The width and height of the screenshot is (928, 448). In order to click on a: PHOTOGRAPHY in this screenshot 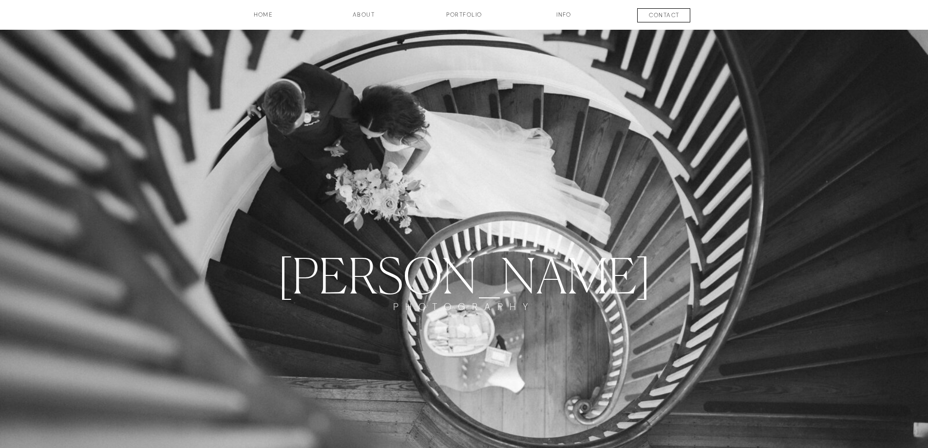, I will do `click(464, 315)`.